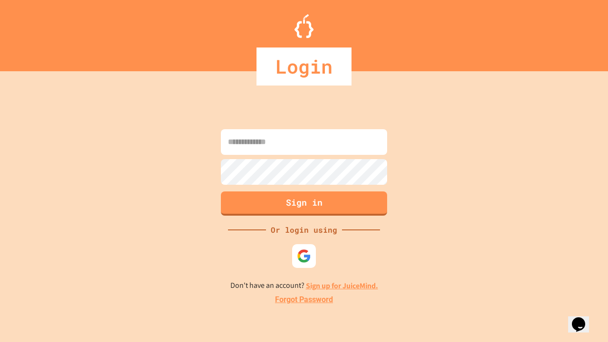 Image resolution: width=608 pixels, height=342 pixels. What do you see at coordinates (304, 300) in the screenshot?
I see `a: Forgot Password` at bounding box center [304, 300].